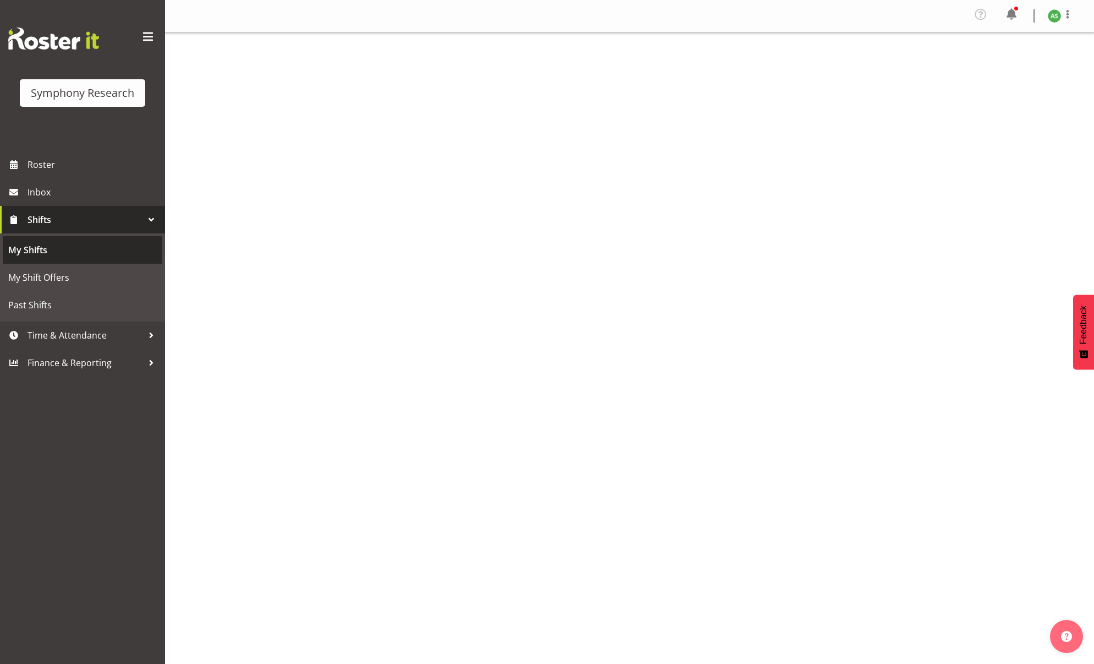 Image resolution: width=1094 pixels, height=664 pixels. Describe the element at coordinates (83, 250) in the screenshot. I see `a: My Shifts` at that location.